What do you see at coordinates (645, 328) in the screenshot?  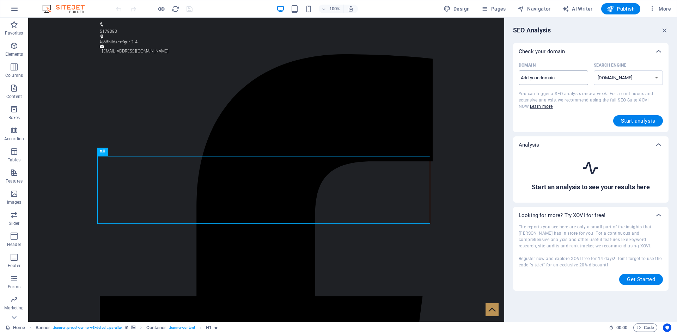 I see `span: Code` at bounding box center [645, 328].